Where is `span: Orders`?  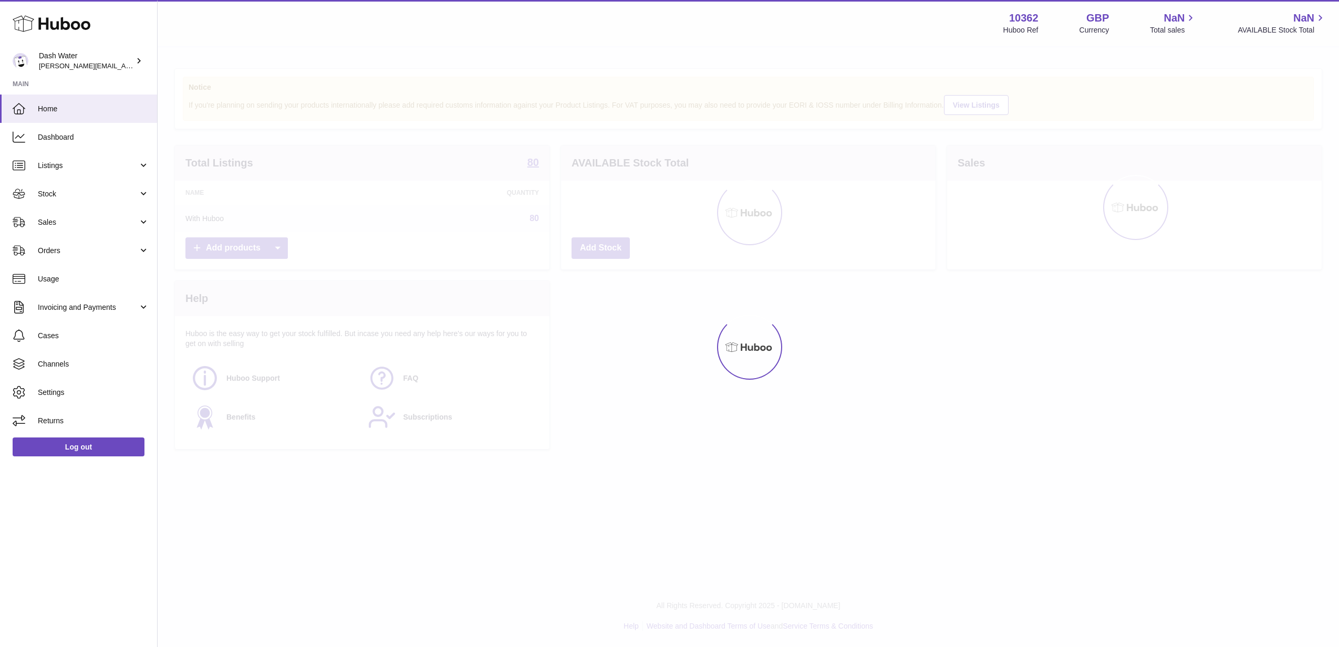 span: Orders is located at coordinates (88, 251).